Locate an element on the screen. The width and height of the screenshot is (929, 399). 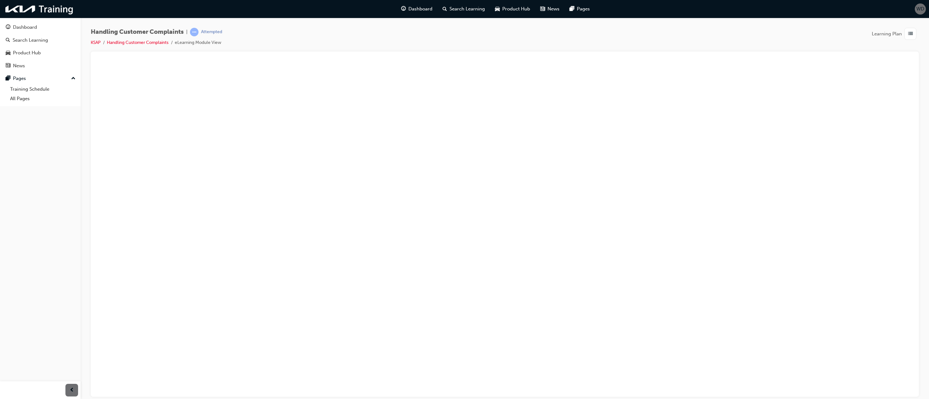
a: Training Schedule is located at coordinates (43, 89).